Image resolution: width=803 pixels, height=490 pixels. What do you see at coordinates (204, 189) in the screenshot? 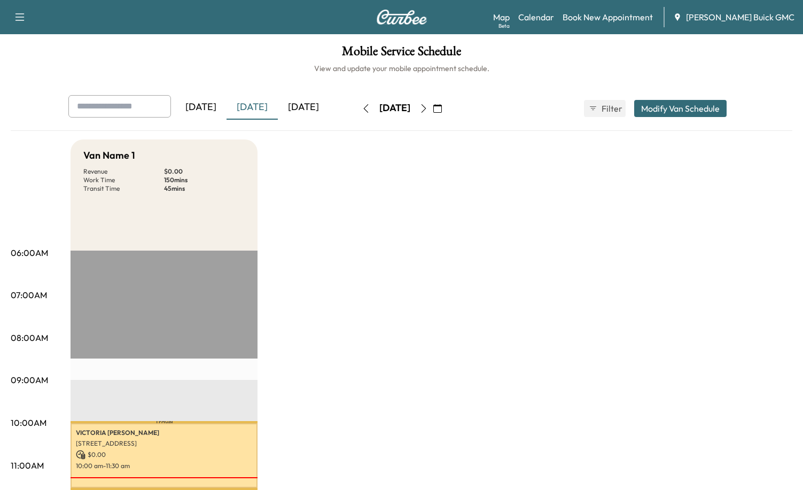
I see `p: 45 mins` at bounding box center [204, 189].